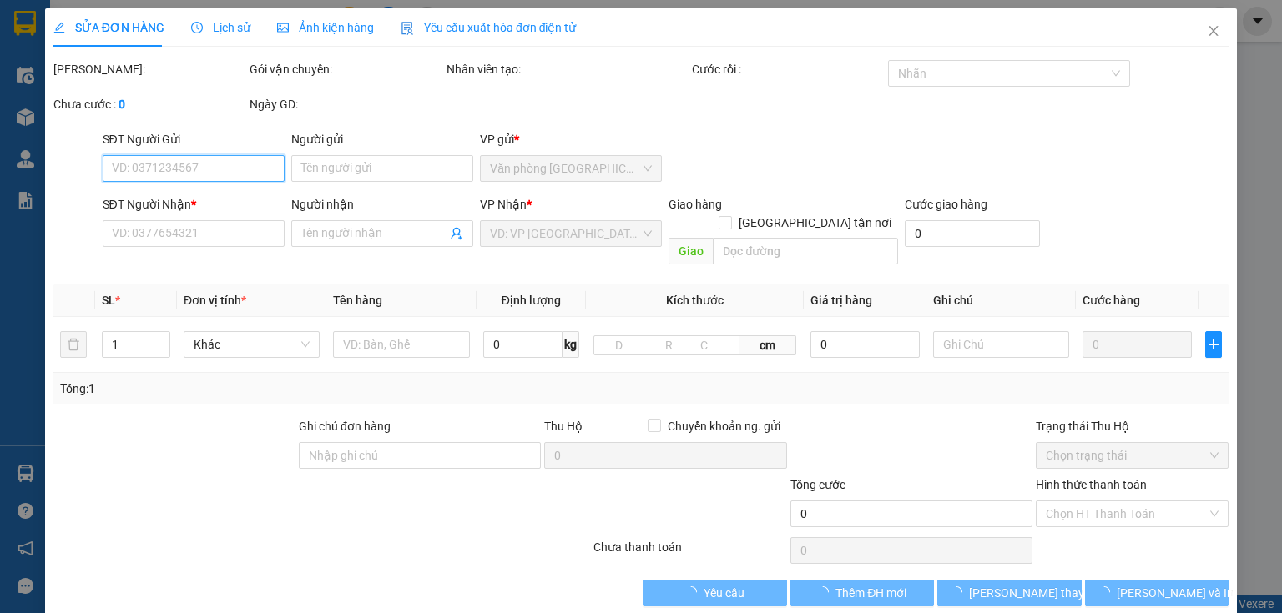  I want to click on span: user-add, so click(456, 234).